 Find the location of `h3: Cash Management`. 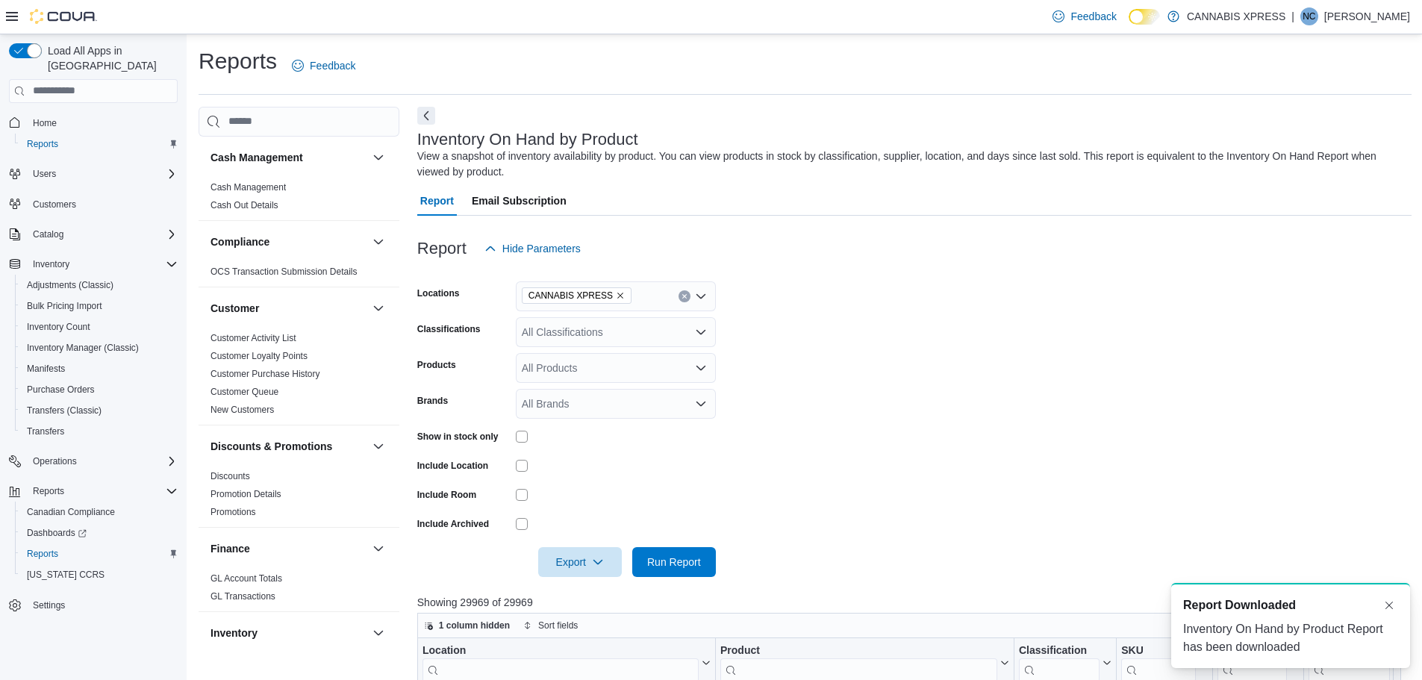

h3: Cash Management is located at coordinates (257, 157).